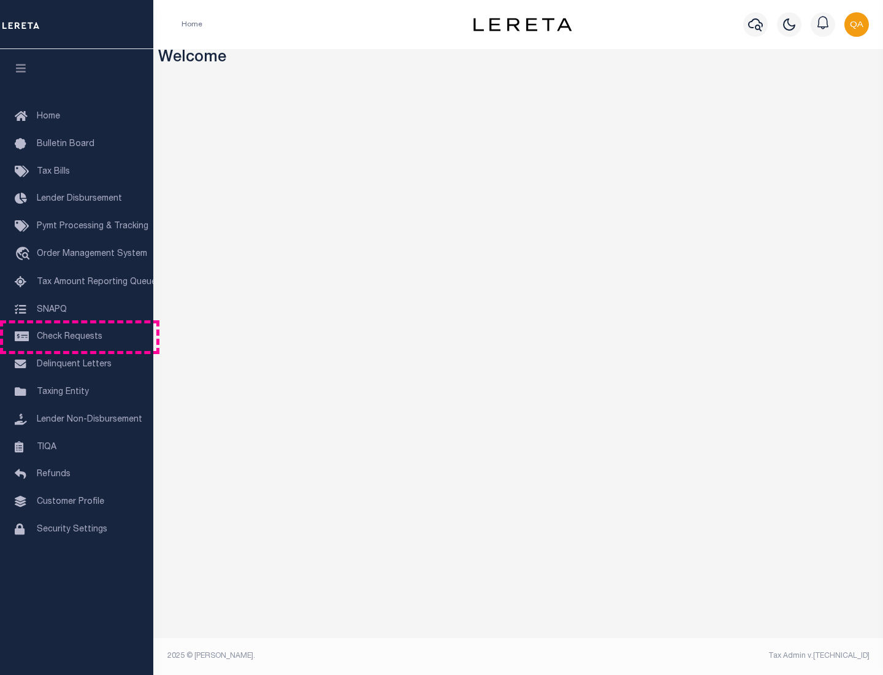 This screenshot has height=675, width=883. I want to click on span: Taxing Entity, so click(63, 392).